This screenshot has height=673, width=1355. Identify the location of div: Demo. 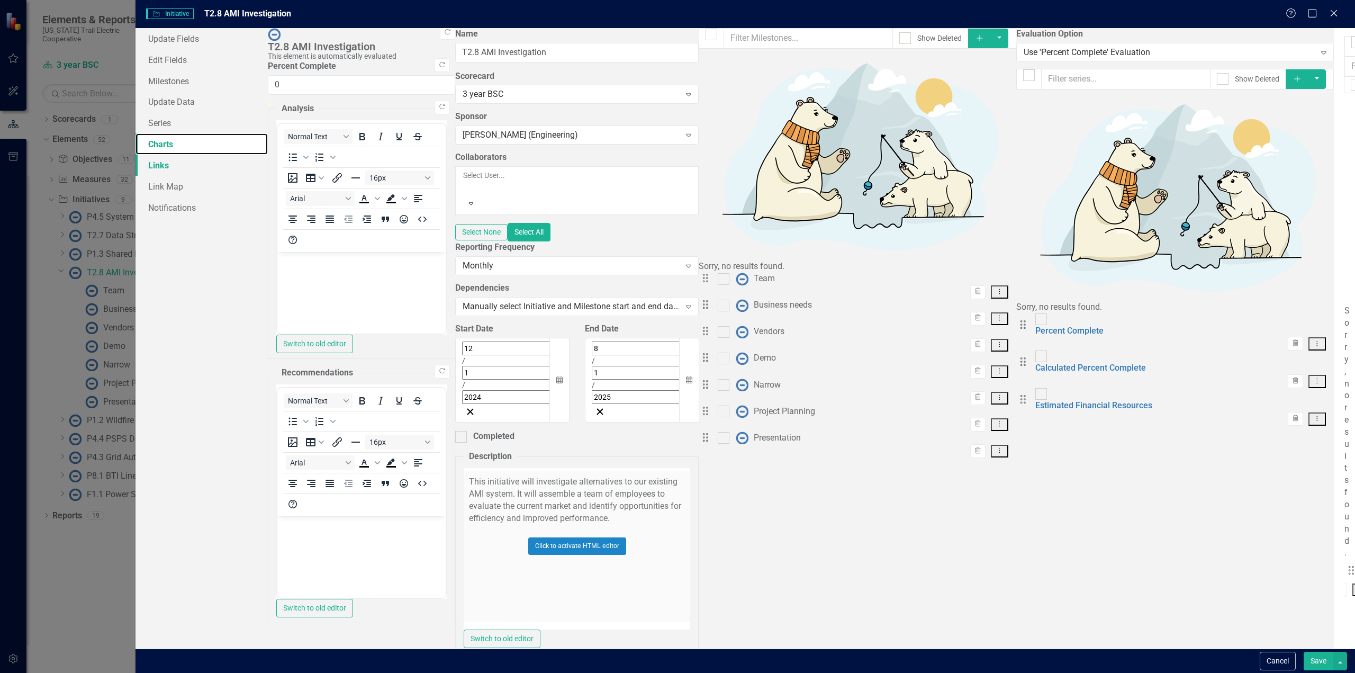
(765, 358).